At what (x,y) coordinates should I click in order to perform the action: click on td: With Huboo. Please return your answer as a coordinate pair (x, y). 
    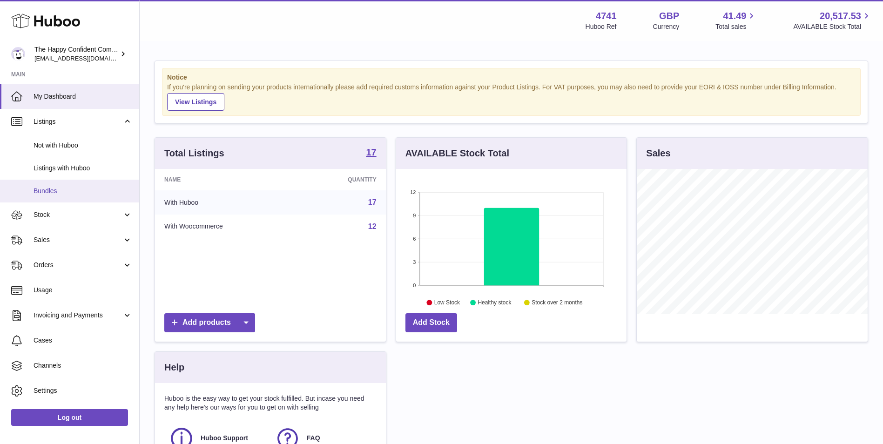
    Looking at the image, I should click on (227, 202).